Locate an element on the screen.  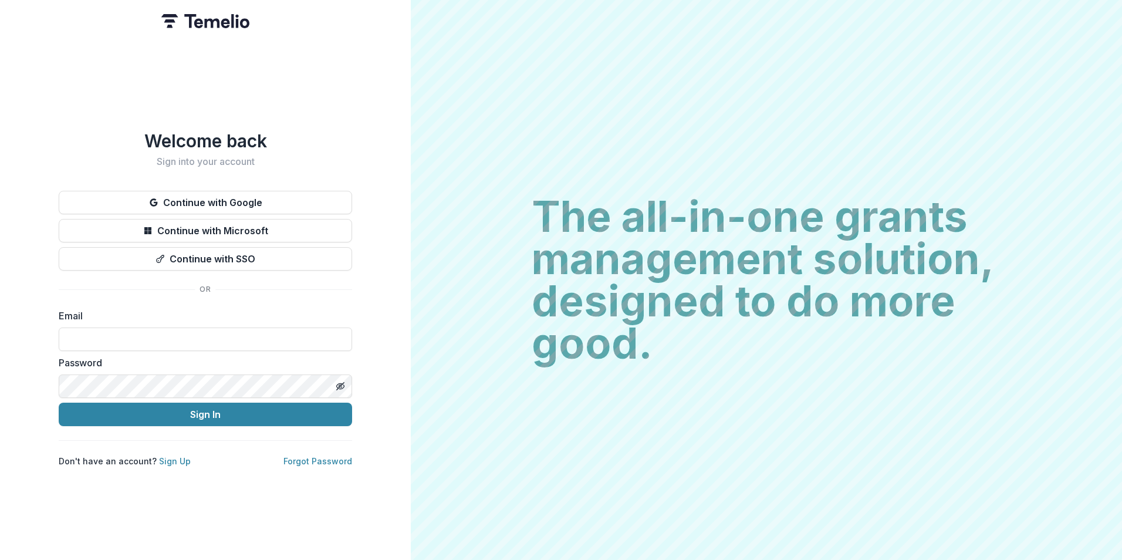
button: Sign In is located at coordinates (205, 414).